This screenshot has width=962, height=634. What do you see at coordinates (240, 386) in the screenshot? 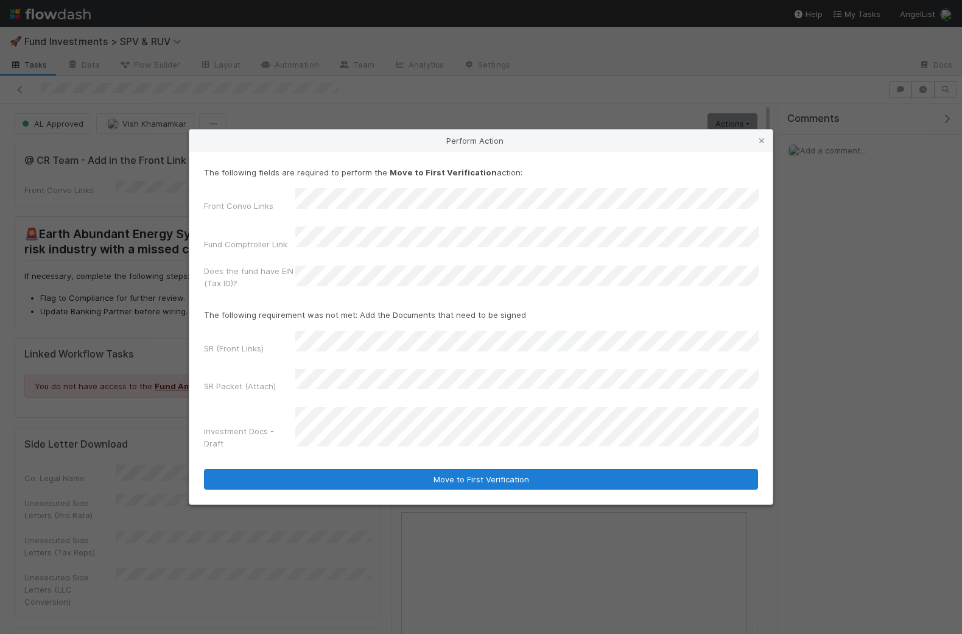
I see `label: SR Packet (Attach)` at bounding box center [240, 386].